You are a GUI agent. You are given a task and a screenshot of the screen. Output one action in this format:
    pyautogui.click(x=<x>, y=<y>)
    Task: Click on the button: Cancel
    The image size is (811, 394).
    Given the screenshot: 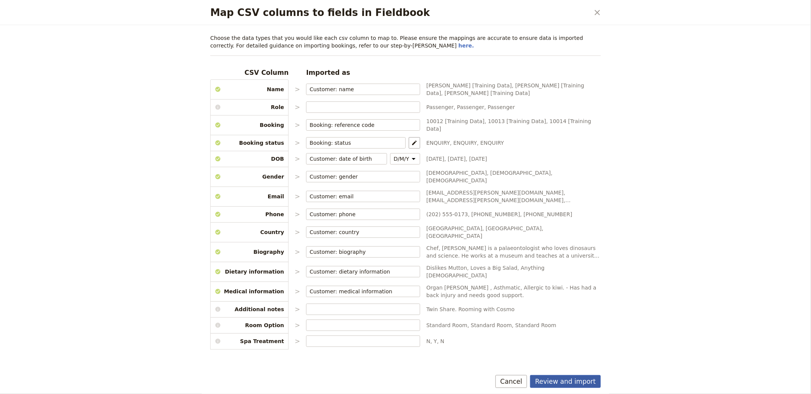 What is the action you would take?
    pyautogui.click(x=511, y=382)
    